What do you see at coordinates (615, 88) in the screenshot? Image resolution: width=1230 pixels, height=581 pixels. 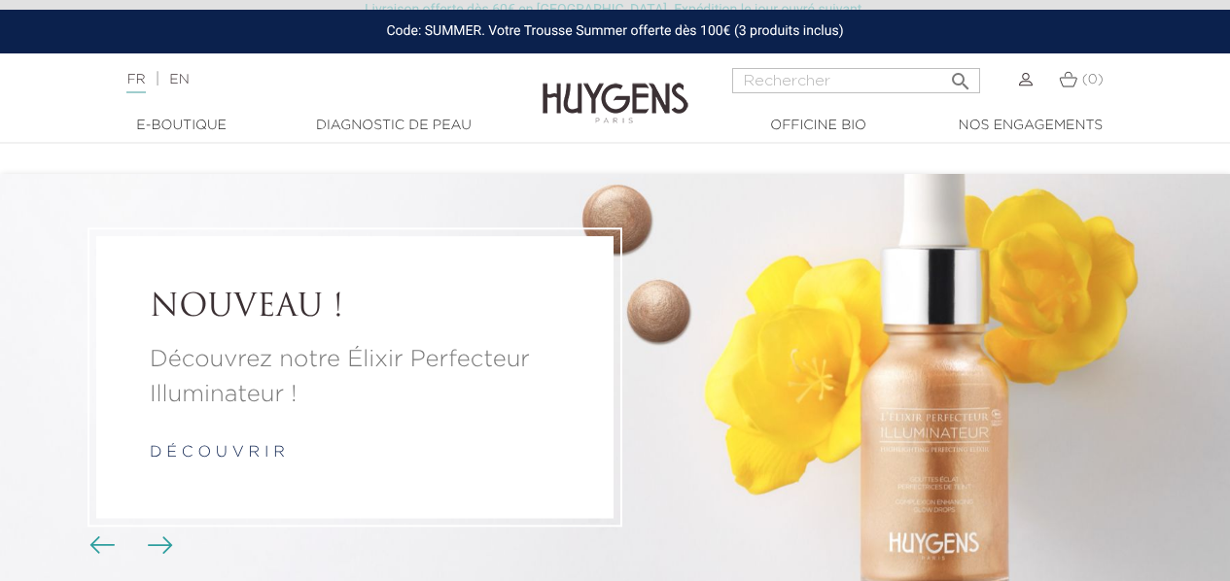 I see `img: Huygens` at bounding box center [615, 88].